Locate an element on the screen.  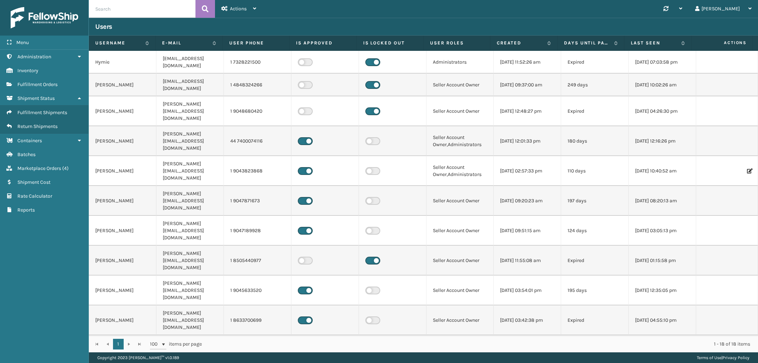
span: Rate Calculator is located at coordinates (35, 196).